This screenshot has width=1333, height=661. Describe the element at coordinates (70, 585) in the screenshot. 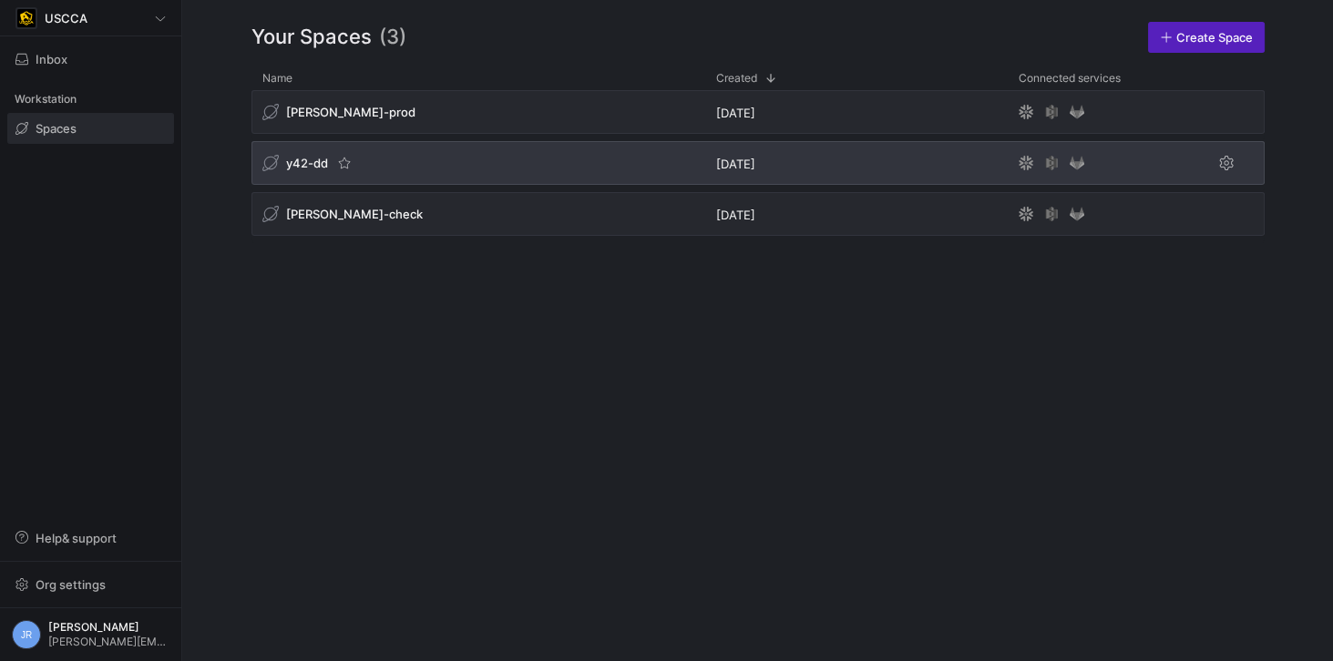

I see `span: Org settings` at that location.